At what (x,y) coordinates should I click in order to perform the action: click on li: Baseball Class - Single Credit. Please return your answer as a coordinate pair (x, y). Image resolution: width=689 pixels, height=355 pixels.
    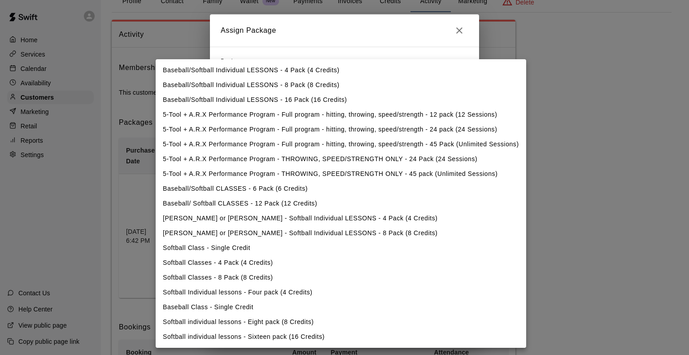
    Looking at the image, I should click on (341, 307).